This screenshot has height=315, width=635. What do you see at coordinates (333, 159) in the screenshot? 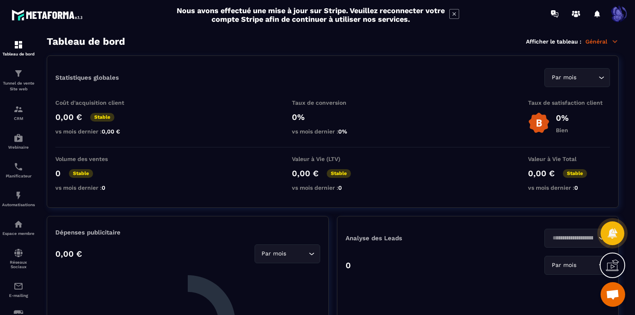
I see `p: Valeur à Vie (LTV)` at bounding box center [333, 159].